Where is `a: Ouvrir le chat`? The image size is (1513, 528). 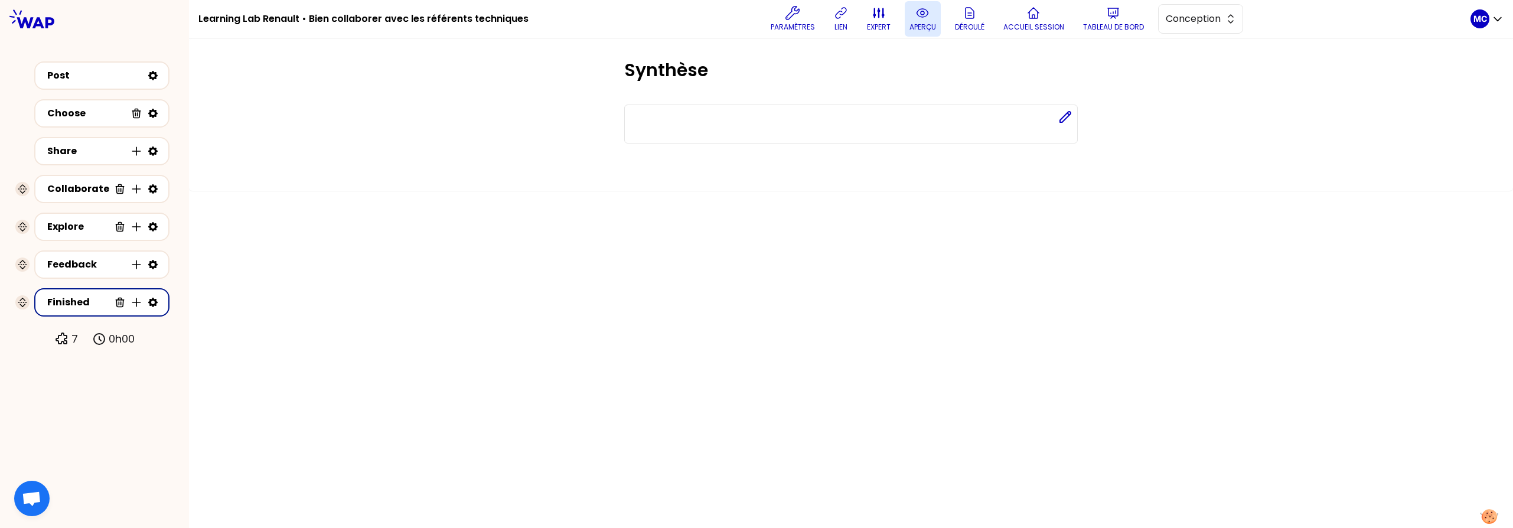 a: Ouvrir le chat is located at coordinates (32, 499).